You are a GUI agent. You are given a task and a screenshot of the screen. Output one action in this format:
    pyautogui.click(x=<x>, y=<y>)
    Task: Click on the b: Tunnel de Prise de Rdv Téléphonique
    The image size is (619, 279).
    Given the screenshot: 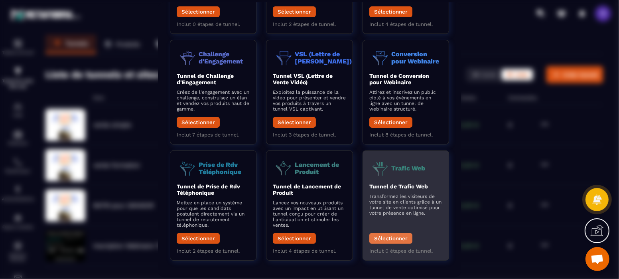 What is the action you would take?
    pyautogui.click(x=208, y=189)
    